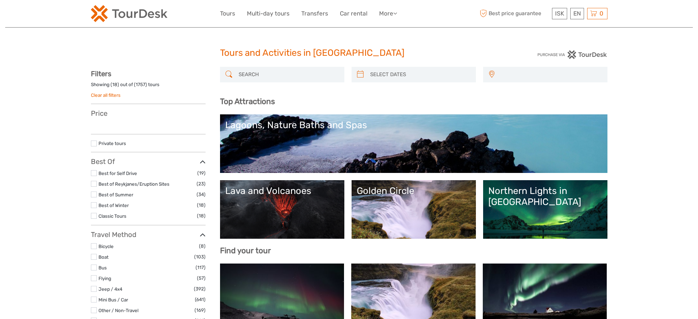  What do you see at coordinates (413, 209) in the screenshot?
I see `a: Golden Circle` at bounding box center [413, 209].